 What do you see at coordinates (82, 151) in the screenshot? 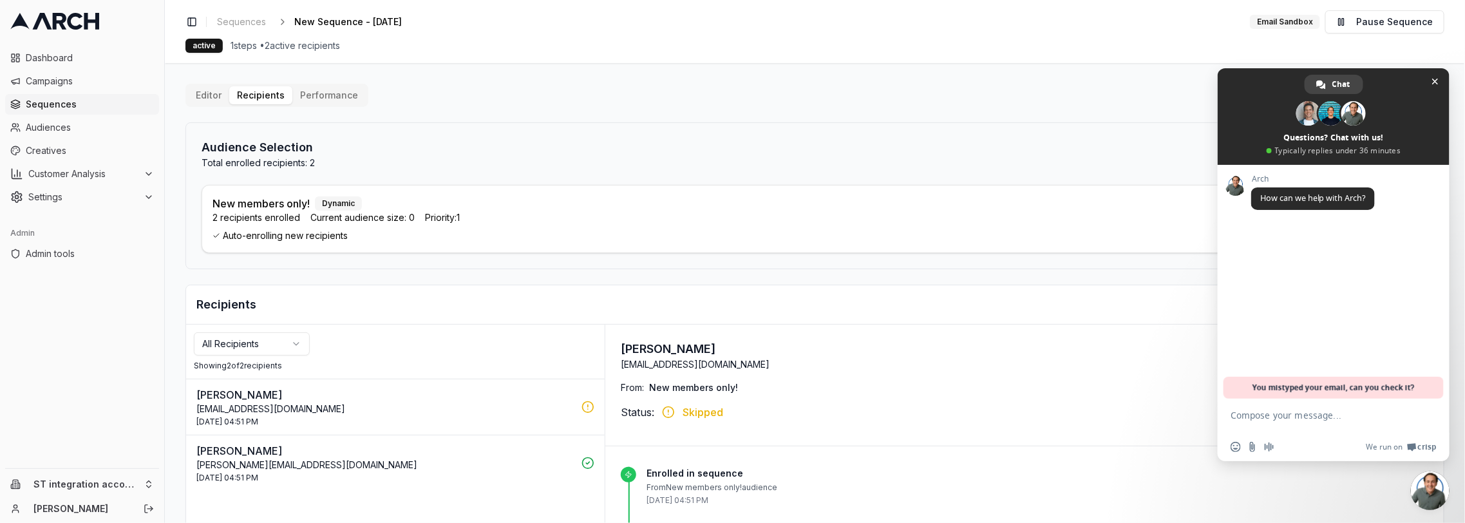
I see `a: Creatives` at bounding box center [82, 151].